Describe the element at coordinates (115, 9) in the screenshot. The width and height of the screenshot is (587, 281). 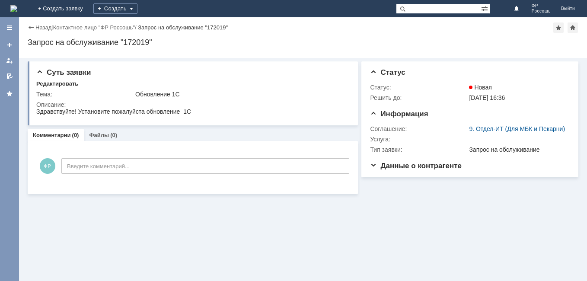
I see `div: Создать` at that location.